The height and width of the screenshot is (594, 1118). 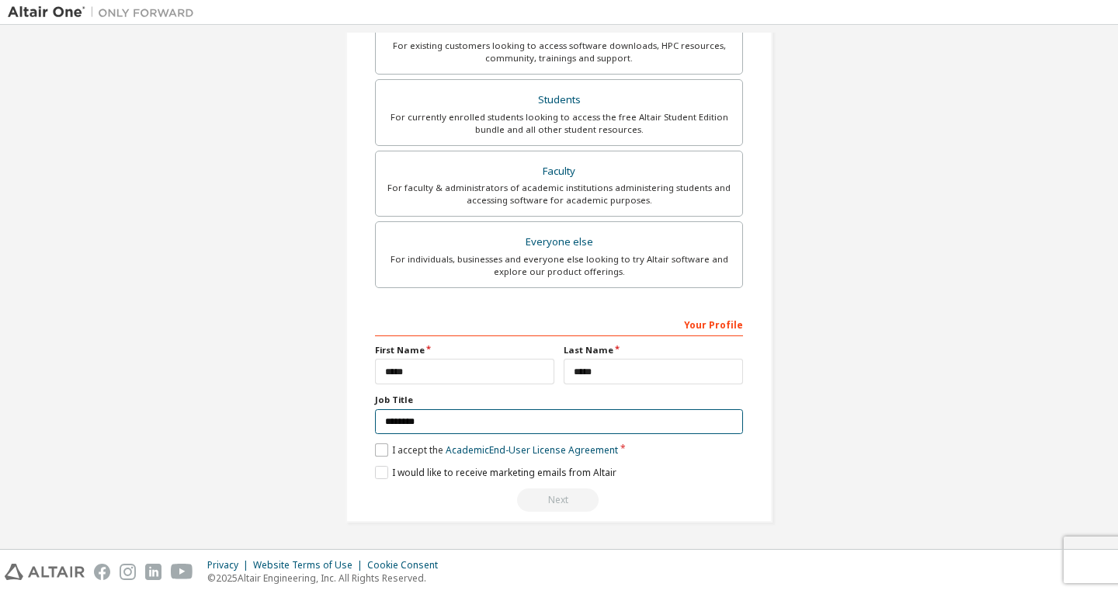 What do you see at coordinates (496, 450) in the screenshot?
I see `label: I accept the` at bounding box center [496, 450].